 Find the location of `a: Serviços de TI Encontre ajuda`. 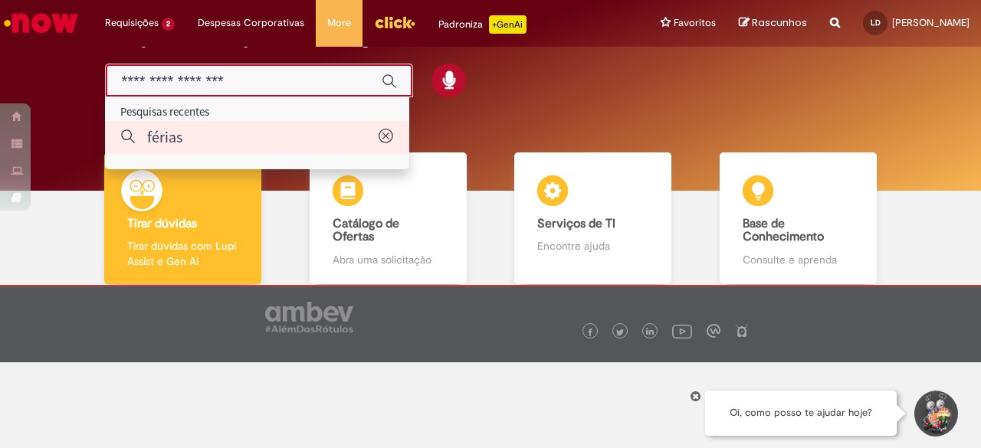

a: Serviços de TI Encontre ajuda is located at coordinates (593, 218).